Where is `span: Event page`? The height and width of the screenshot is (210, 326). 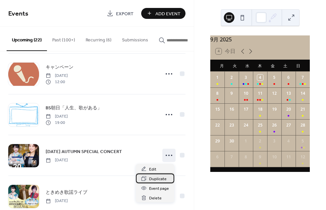 span: Event page is located at coordinates (159, 188).